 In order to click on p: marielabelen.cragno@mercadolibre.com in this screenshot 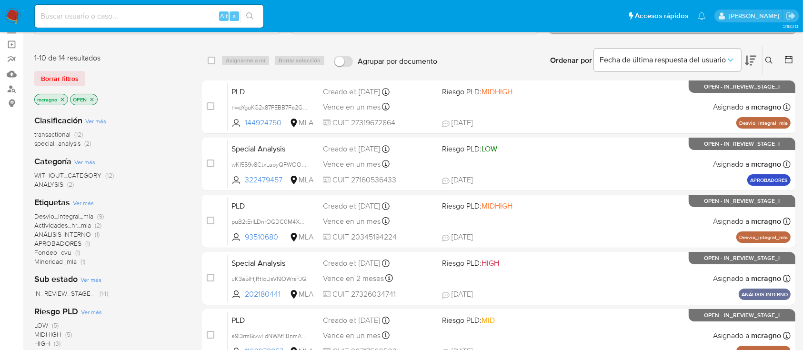, I will do `click(755, 16)`.